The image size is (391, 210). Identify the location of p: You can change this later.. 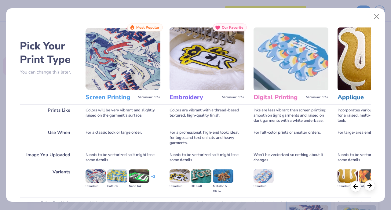
(48, 72).